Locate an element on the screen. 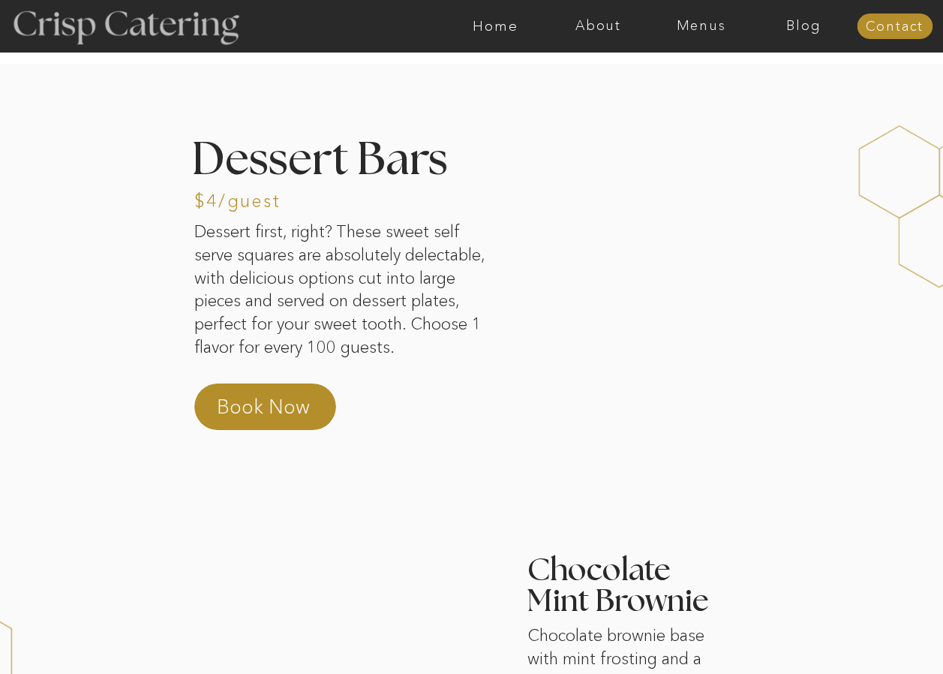 The width and height of the screenshot is (943, 674). nav: Menus is located at coordinates (701, 26).